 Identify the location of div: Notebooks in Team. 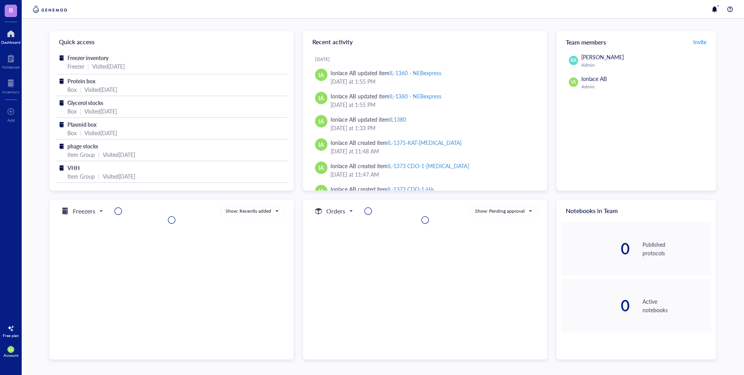
(636, 211).